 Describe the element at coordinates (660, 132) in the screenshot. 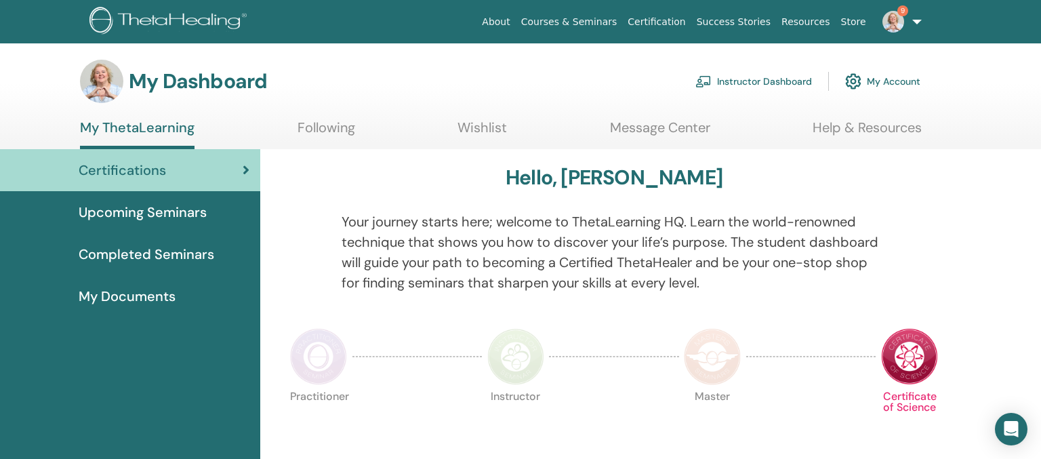

I see `a: Message Center` at that location.